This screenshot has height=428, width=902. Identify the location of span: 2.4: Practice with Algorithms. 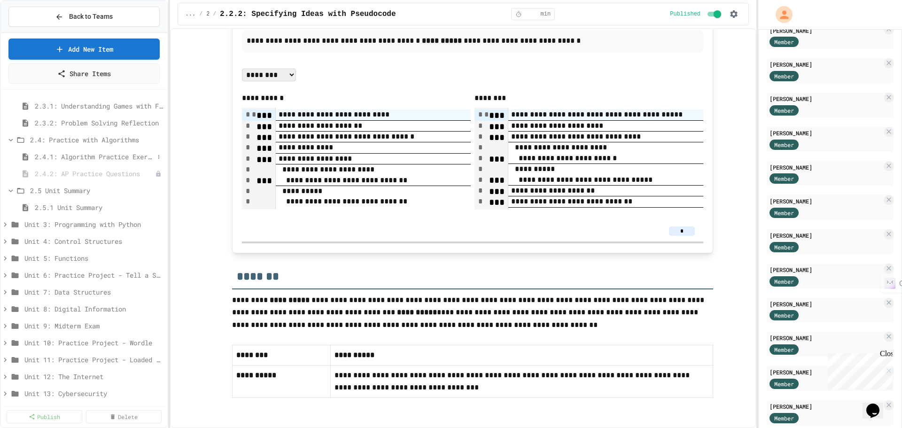
(97, 139).